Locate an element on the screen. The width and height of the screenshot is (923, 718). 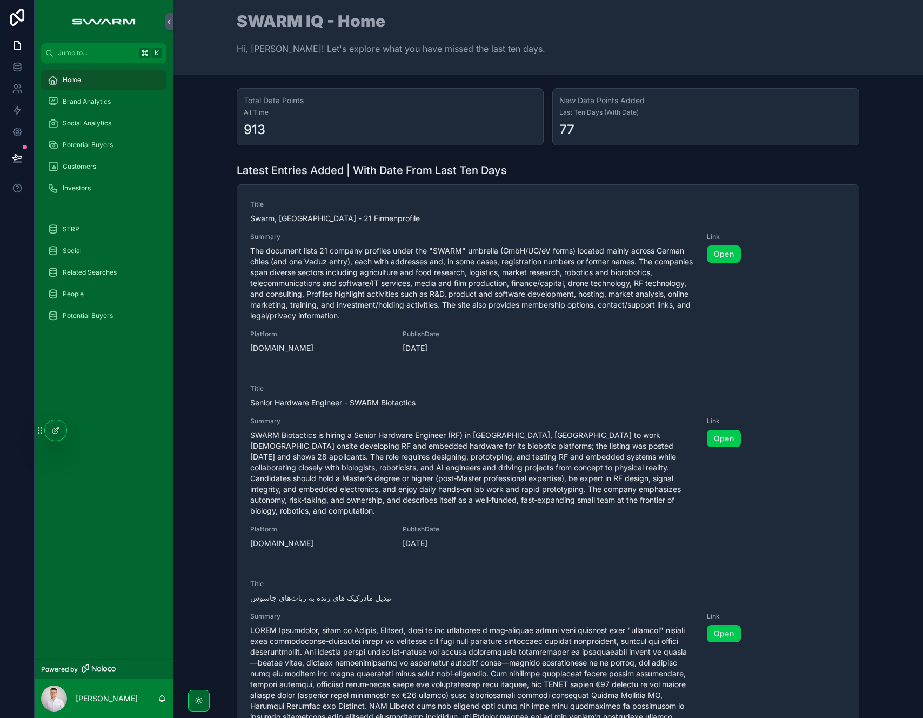
button: Jump to...K is located at coordinates (104, 53).